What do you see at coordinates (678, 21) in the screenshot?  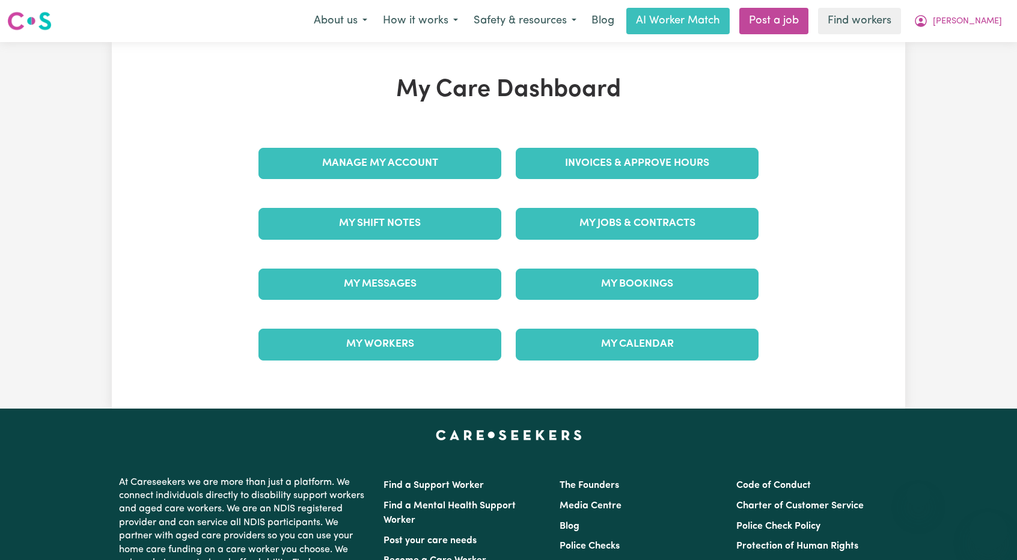 I see `a: AI Worker Match` at bounding box center [678, 21].